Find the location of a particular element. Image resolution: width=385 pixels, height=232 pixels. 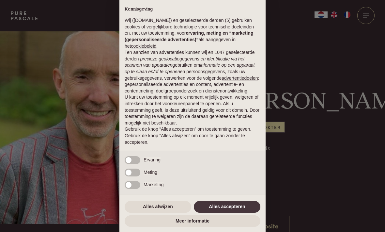

p: Ten aanzien van advertenties kunnen wij en 1047 geselecteerde gebruiken om en persoonsgegevens, z... is located at coordinates (193, 72).